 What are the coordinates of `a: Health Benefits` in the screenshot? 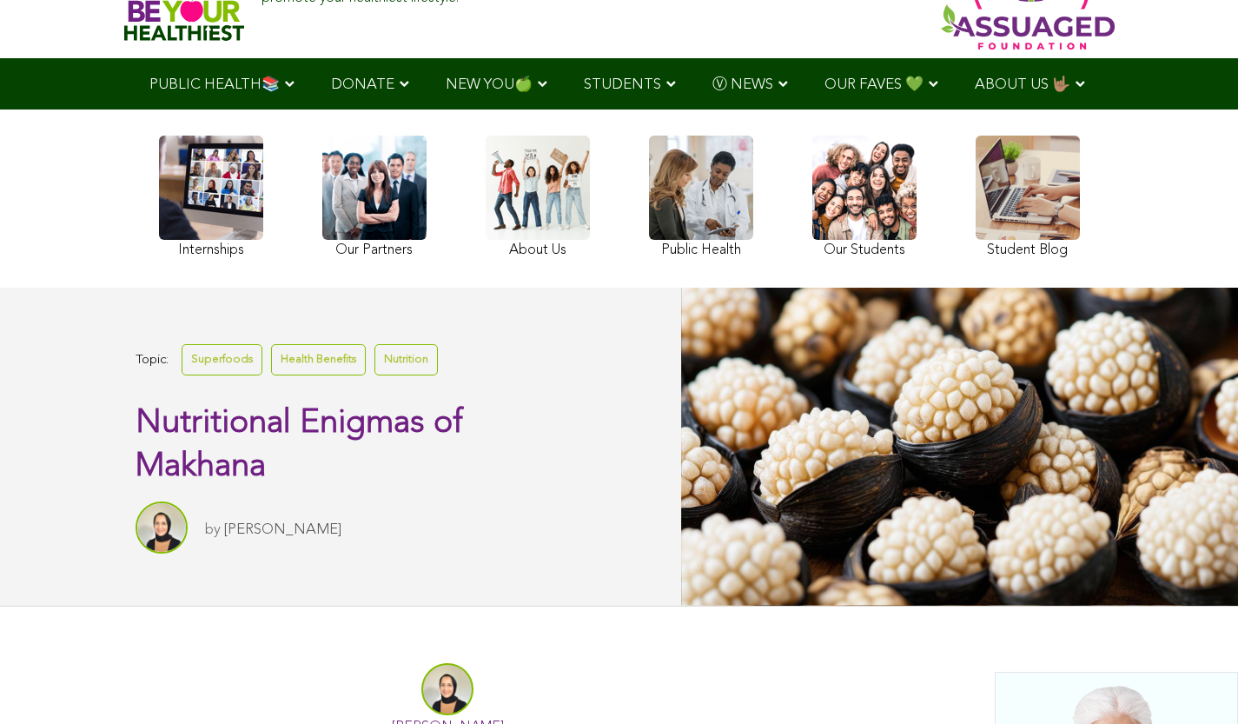 It's located at (318, 359).